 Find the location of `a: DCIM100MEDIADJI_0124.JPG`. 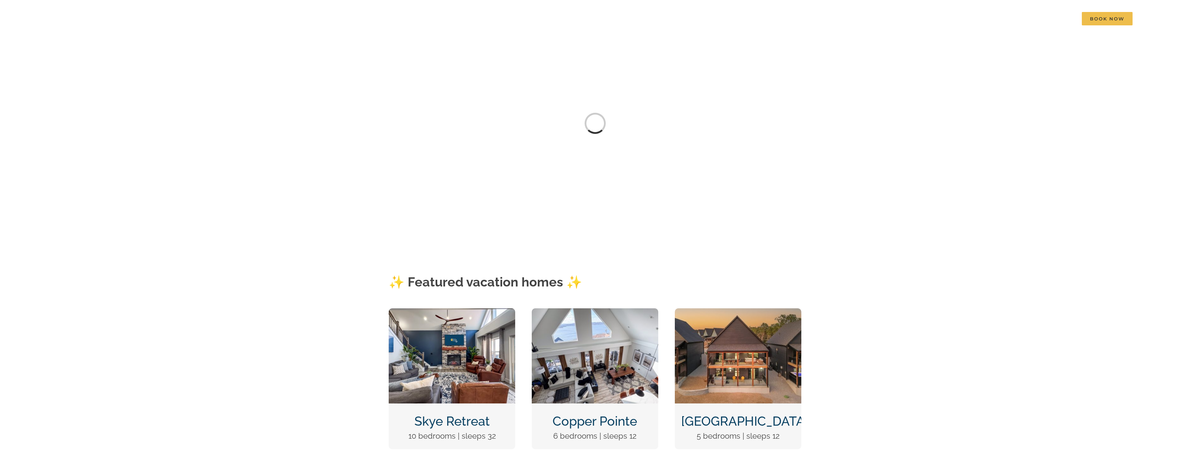

a: DCIM100MEDIADJI_0124.JPG is located at coordinates (738, 312).